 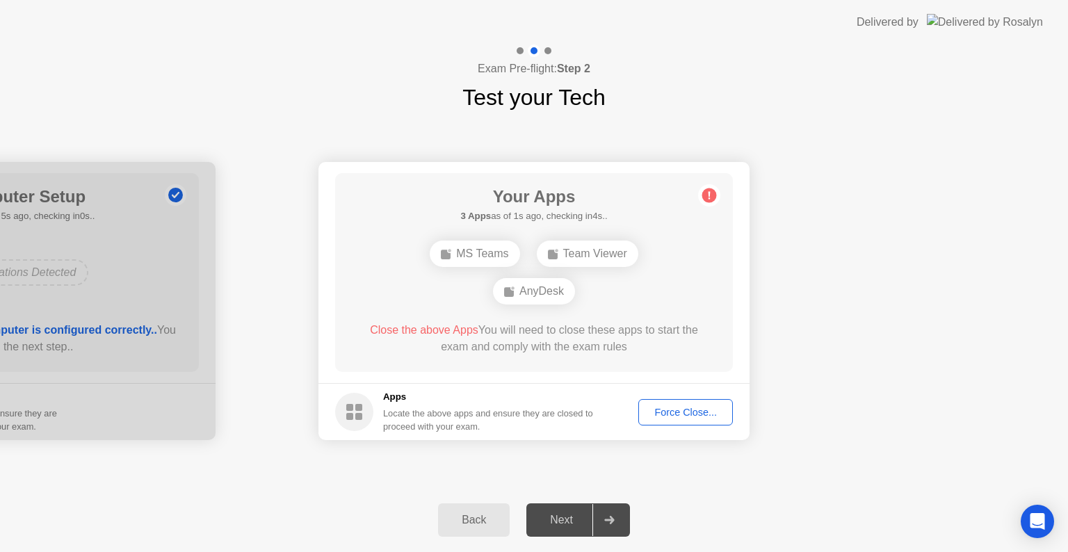 What do you see at coordinates (686, 412) in the screenshot?
I see `button: Force Close...` at bounding box center [686, 412].